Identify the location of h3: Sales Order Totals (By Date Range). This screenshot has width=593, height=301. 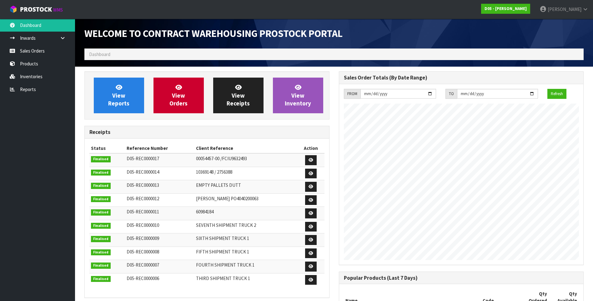
(461, 78).